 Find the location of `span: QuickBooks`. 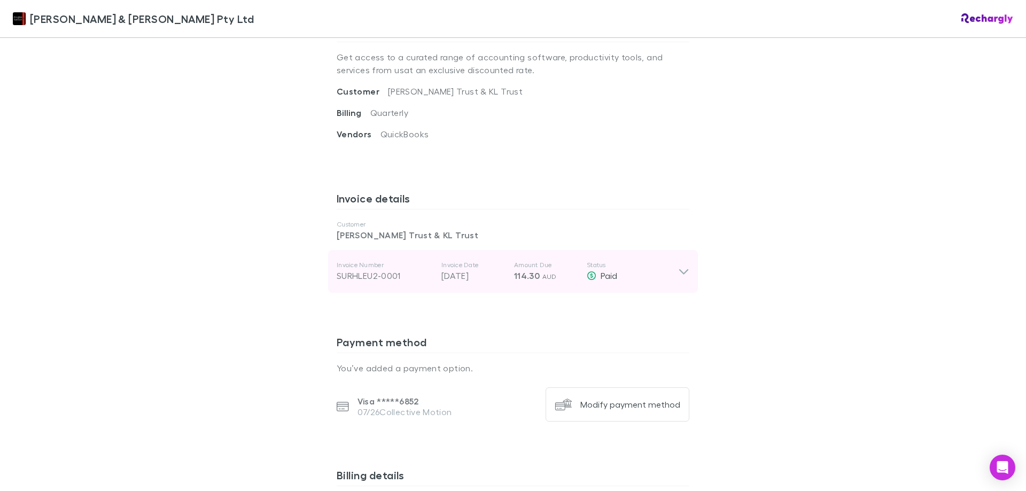

span: QuickBooks is located at coordinates (405, 134).